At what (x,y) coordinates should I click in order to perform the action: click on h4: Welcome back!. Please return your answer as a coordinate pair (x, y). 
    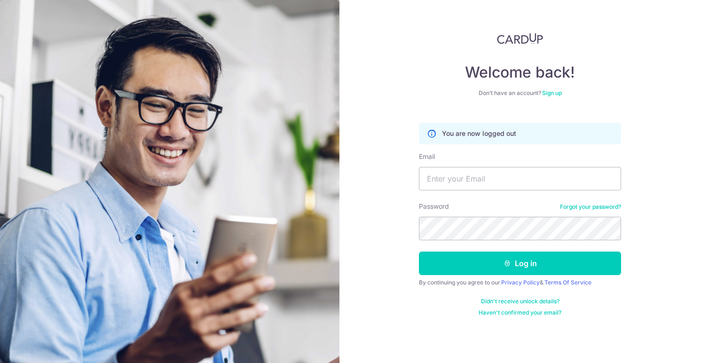
    Looking at the image, I should click on (520, 72).